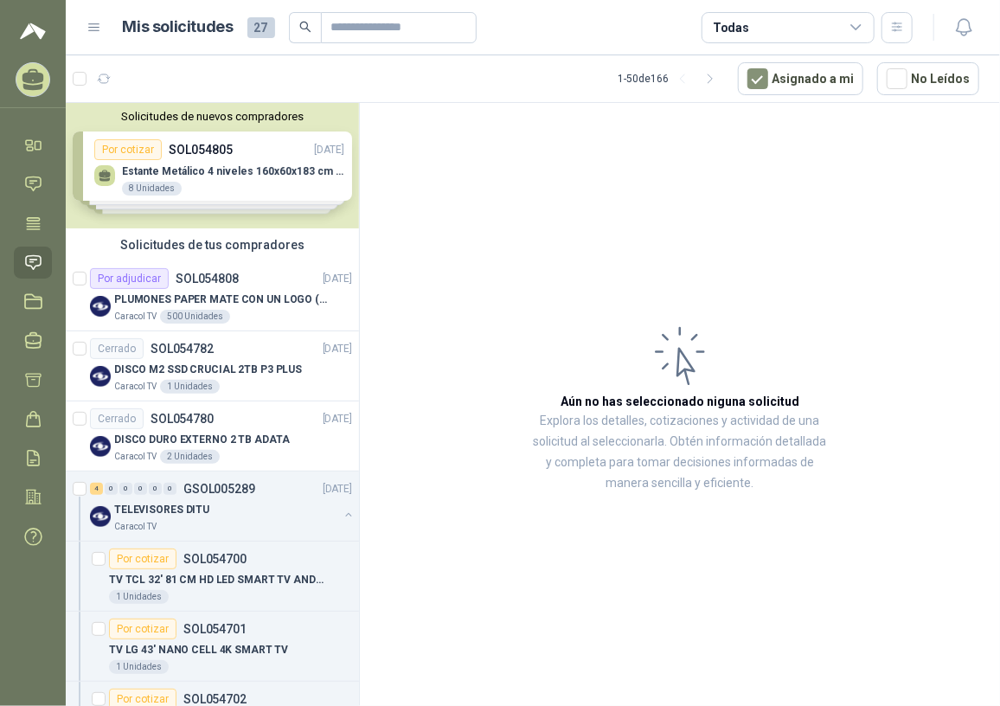 The width and height of the screenshot is (1000, 706). Describe the element at coordinates (178, 27) in the screenshot. I see `h1: Mis solicitudes` at that location.